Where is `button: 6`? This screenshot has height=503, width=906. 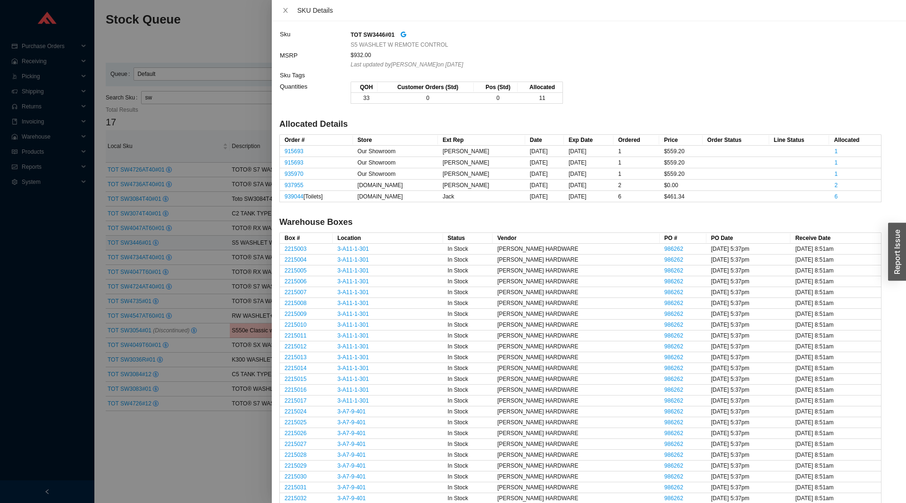
button: 6 is located at coordinates (836, 194).